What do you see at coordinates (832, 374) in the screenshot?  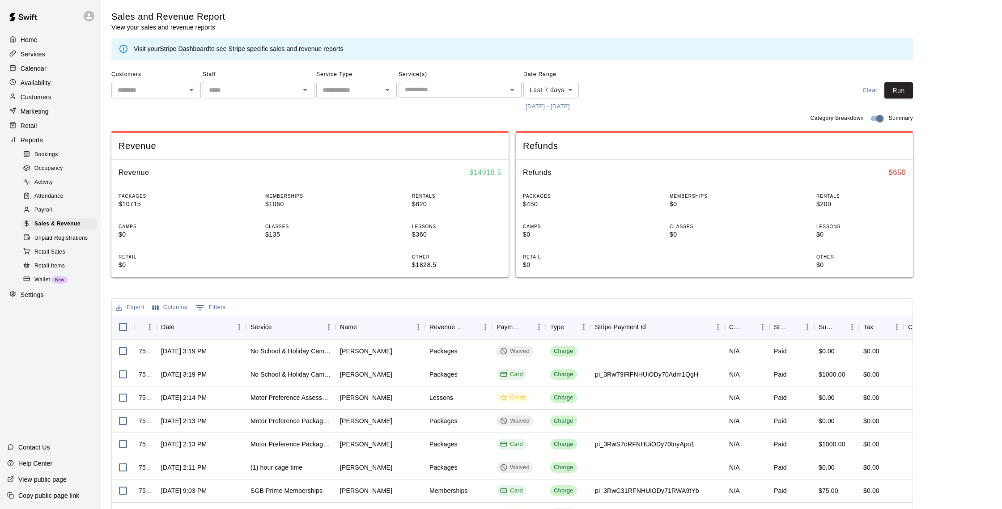 I see `div: $1000.00` at bounding box center [832, 374].